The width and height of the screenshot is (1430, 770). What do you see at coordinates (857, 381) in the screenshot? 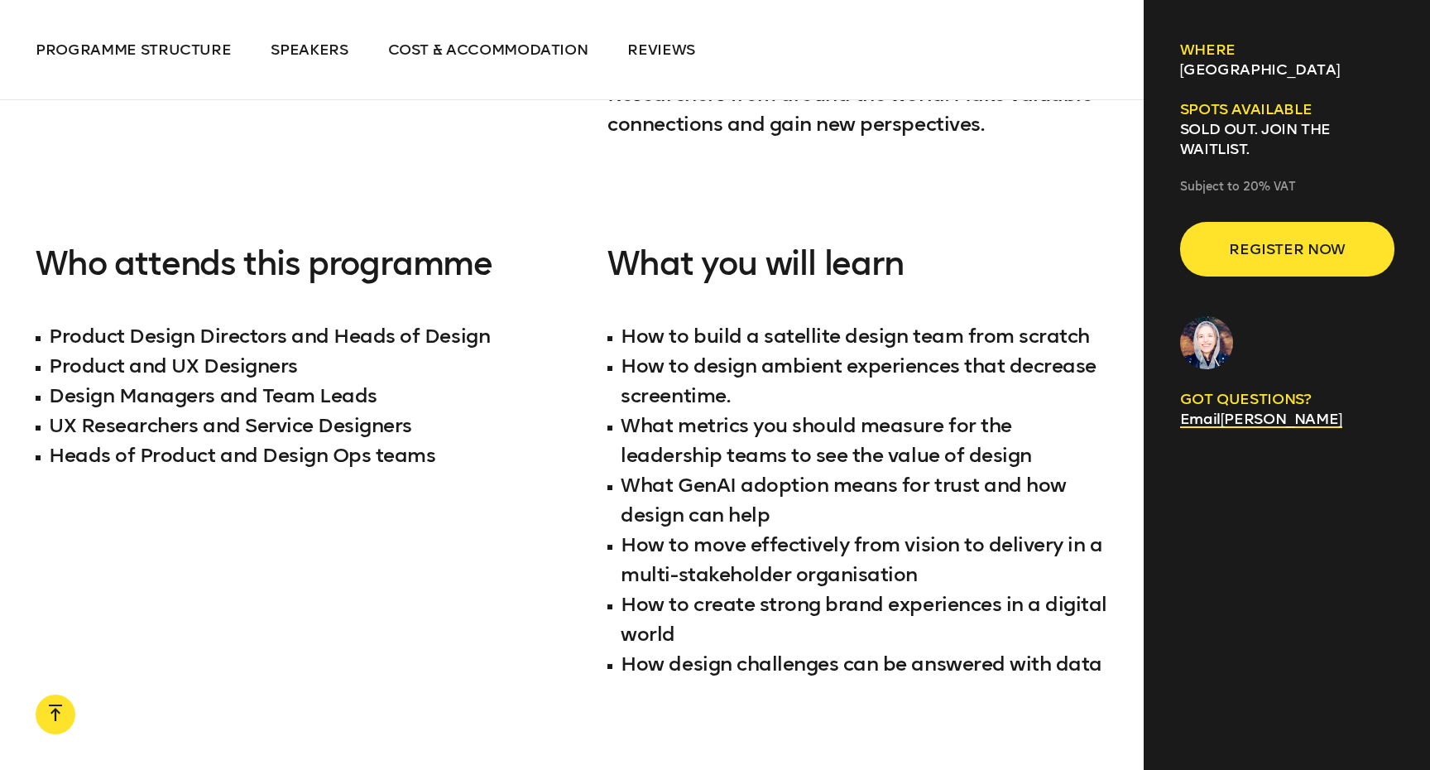
I see `li: How to design ambient experiences that decrease screentime.` at bounding box center [857, 381].